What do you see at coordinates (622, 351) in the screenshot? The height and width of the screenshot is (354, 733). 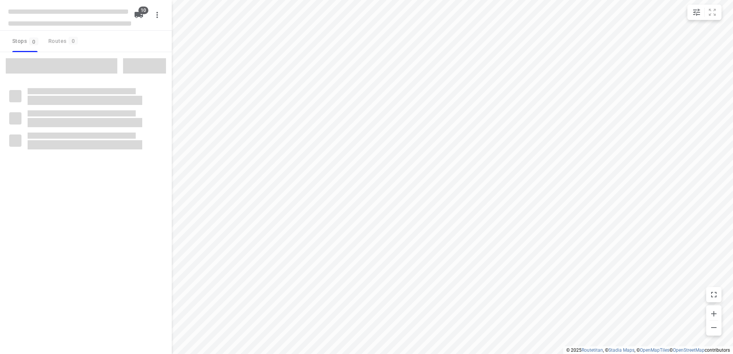 I see `a: Stadia Maps` at bounding box center [622, 351].